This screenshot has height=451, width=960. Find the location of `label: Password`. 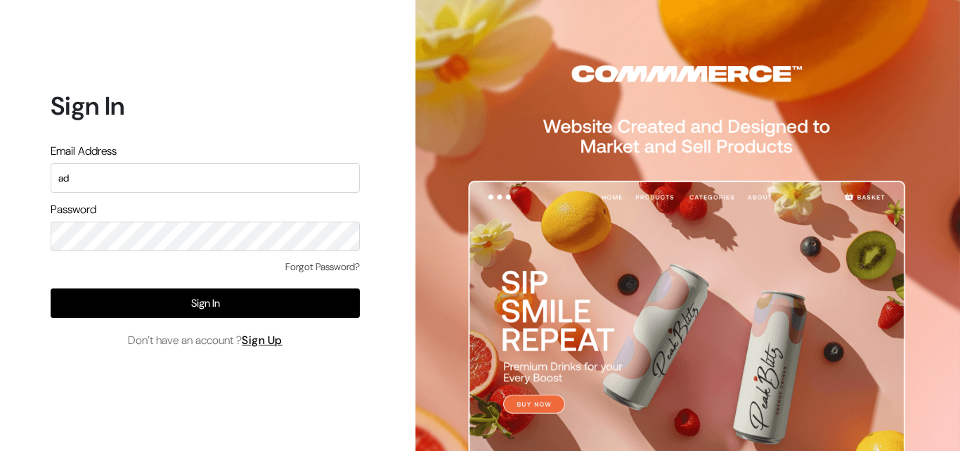

label: Password is located at coordinates (73, 210).